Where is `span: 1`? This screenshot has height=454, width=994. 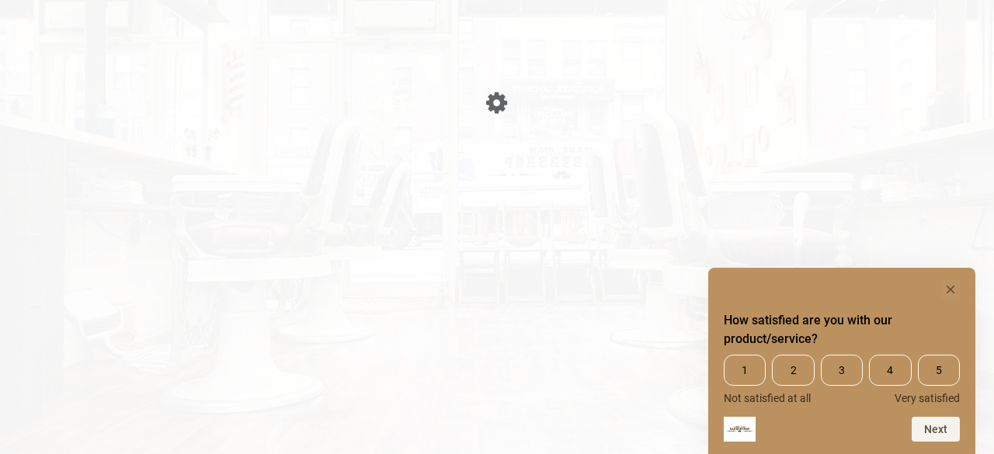 span: 1 is located at coordinates (745, 370).